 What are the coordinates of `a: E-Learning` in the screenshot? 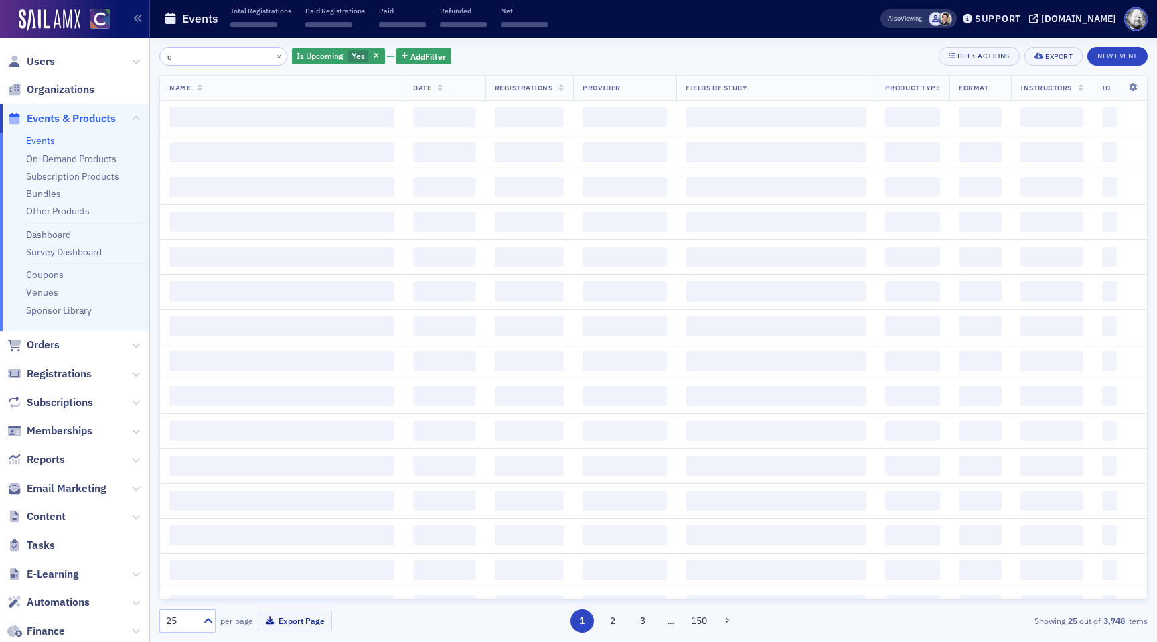 It's located at (43, 574).